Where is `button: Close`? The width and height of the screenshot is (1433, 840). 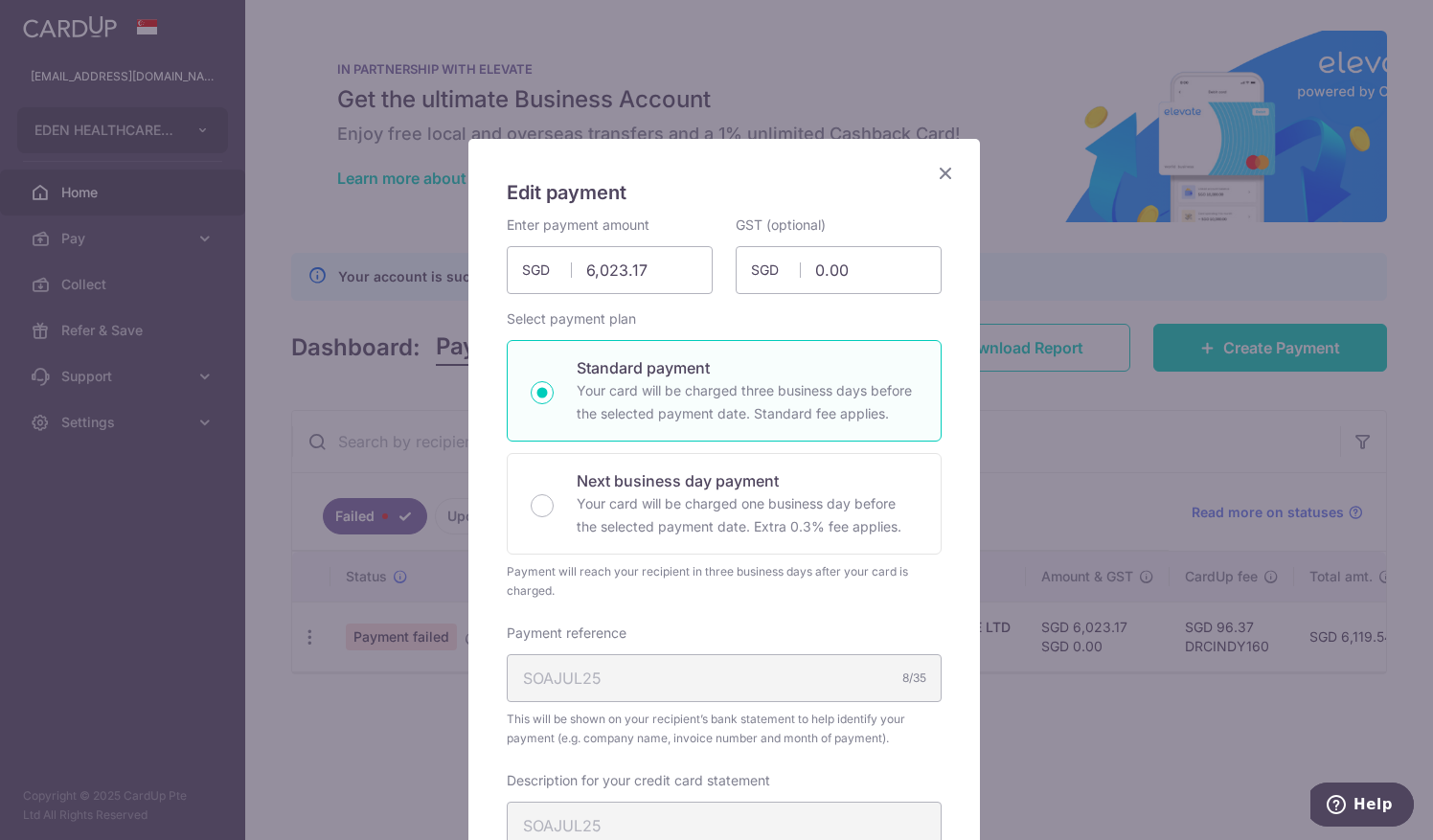
button: Close is located at coordinates (945, 174).